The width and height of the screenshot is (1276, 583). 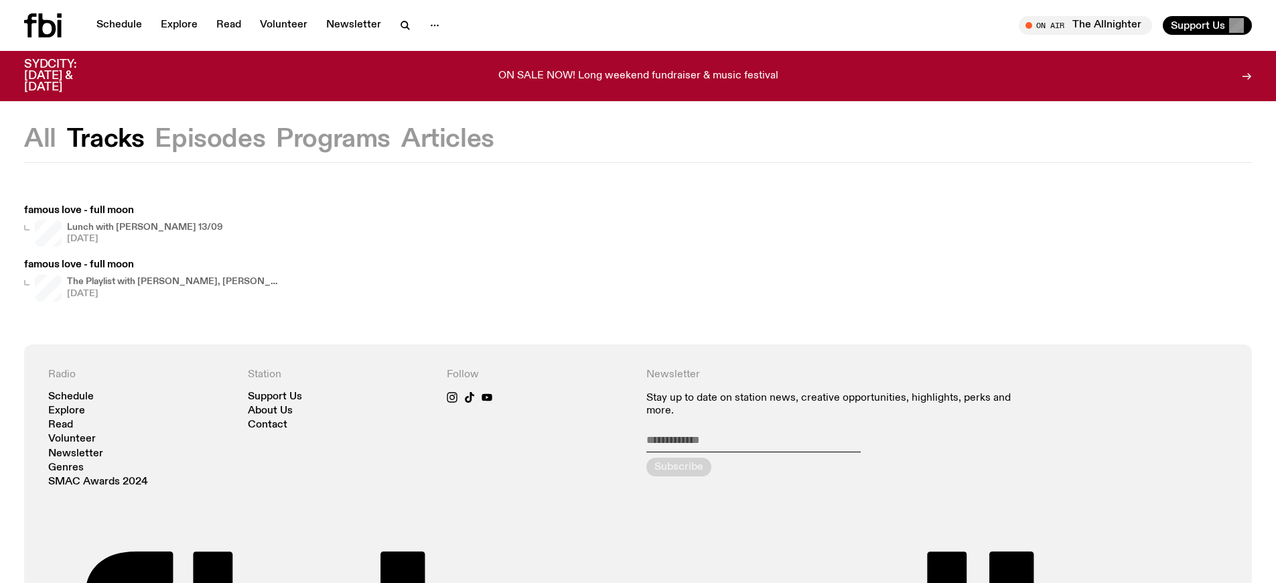 What do you see at coordinates (40, 139) in the screenshot?
I see `button: All` at bounding box center [40, 139].